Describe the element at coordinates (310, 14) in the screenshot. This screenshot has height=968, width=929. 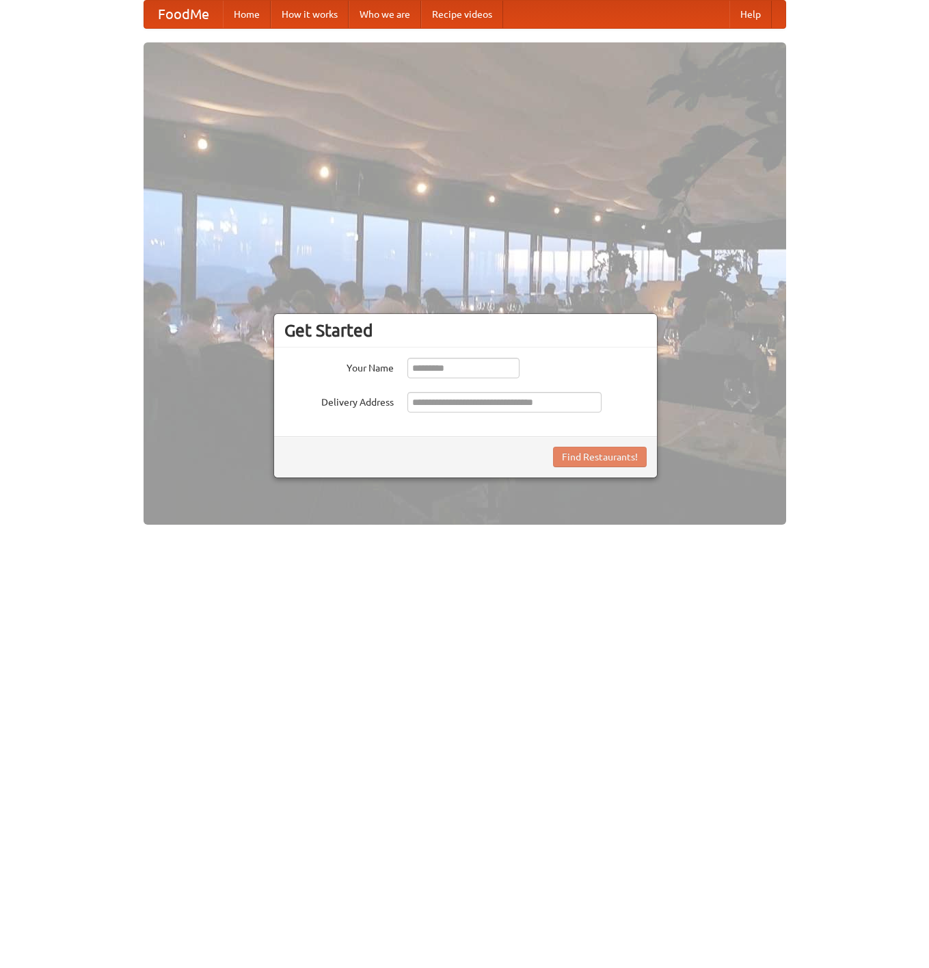
I see `a: How it works` at that location.